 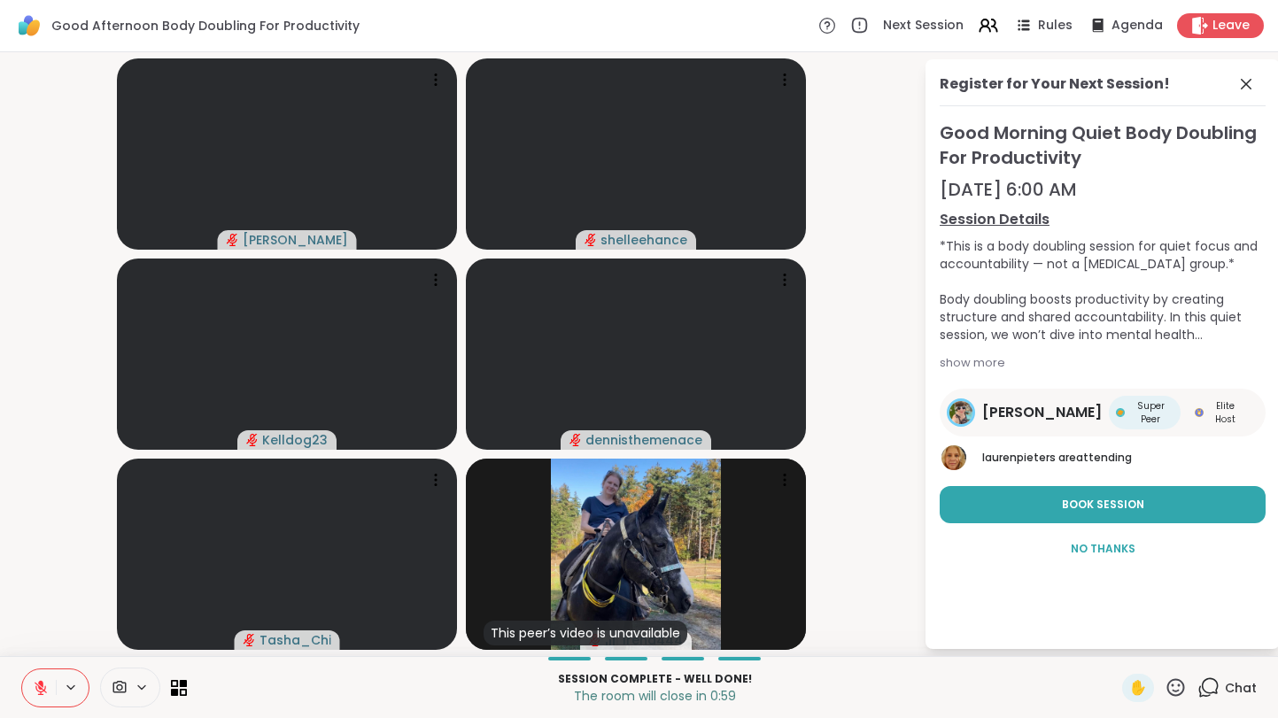 I want to click on div: This peer’s video is unavailable, so click(x=585, y=633).